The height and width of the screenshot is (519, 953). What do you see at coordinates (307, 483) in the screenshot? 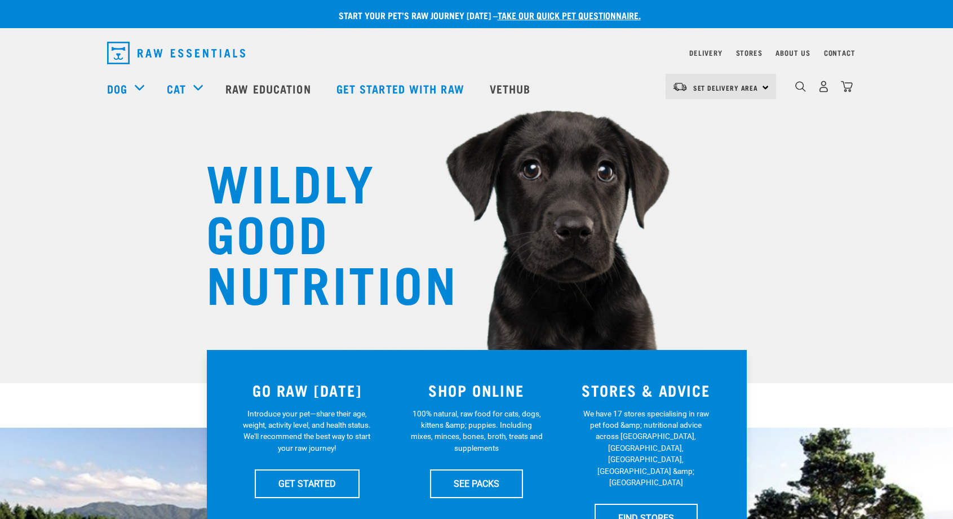
I see `a: GET STARTED` at bounding box center [307, 483].